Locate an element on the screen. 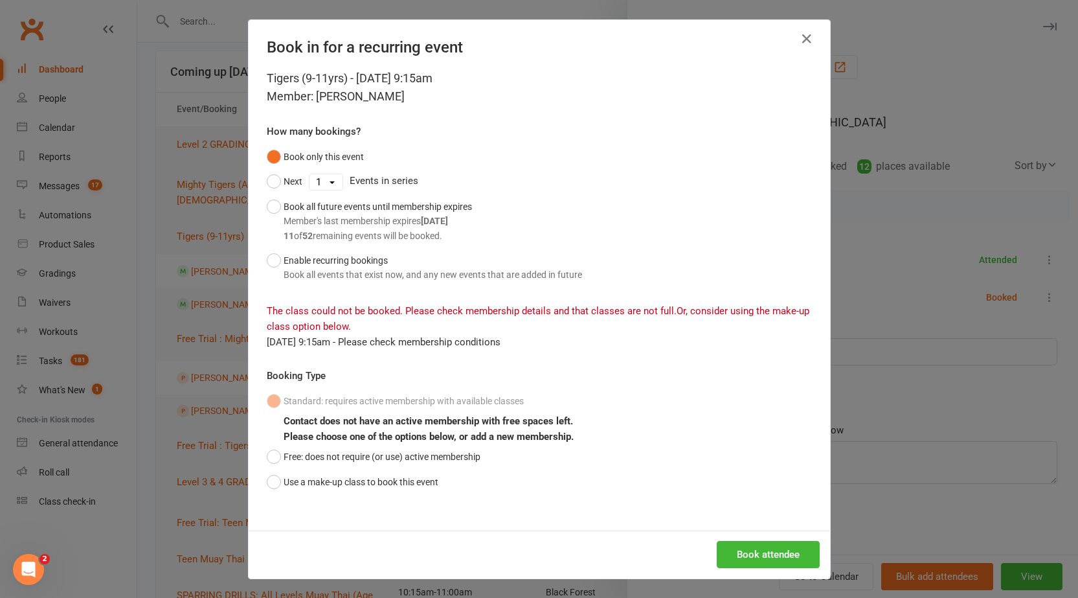  button: Book only this event is located at coordinates (315, 157).